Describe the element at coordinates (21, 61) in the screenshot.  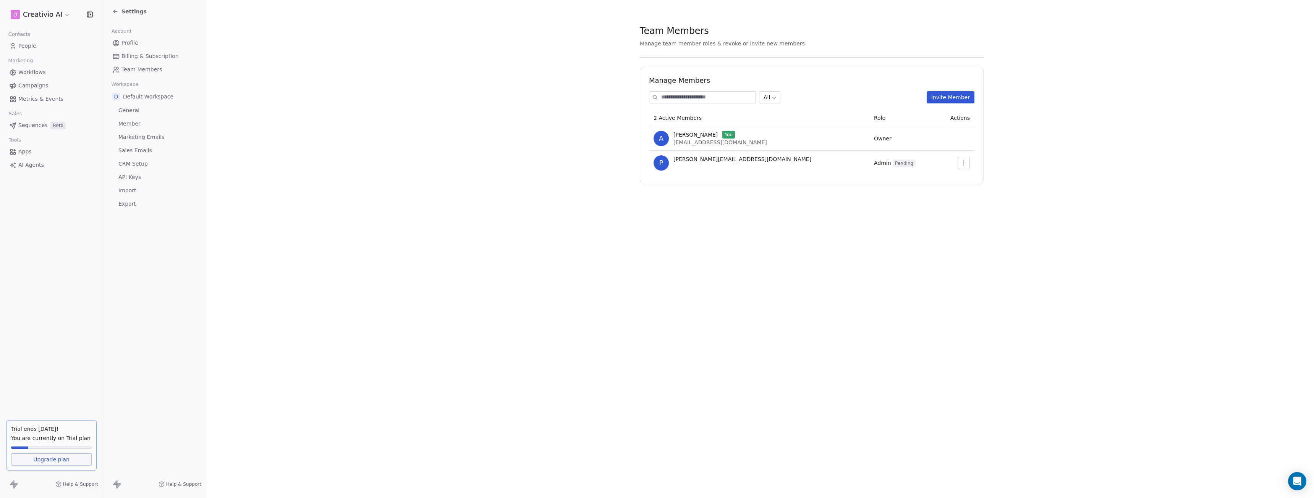
I see `span: Marketing` at that location.